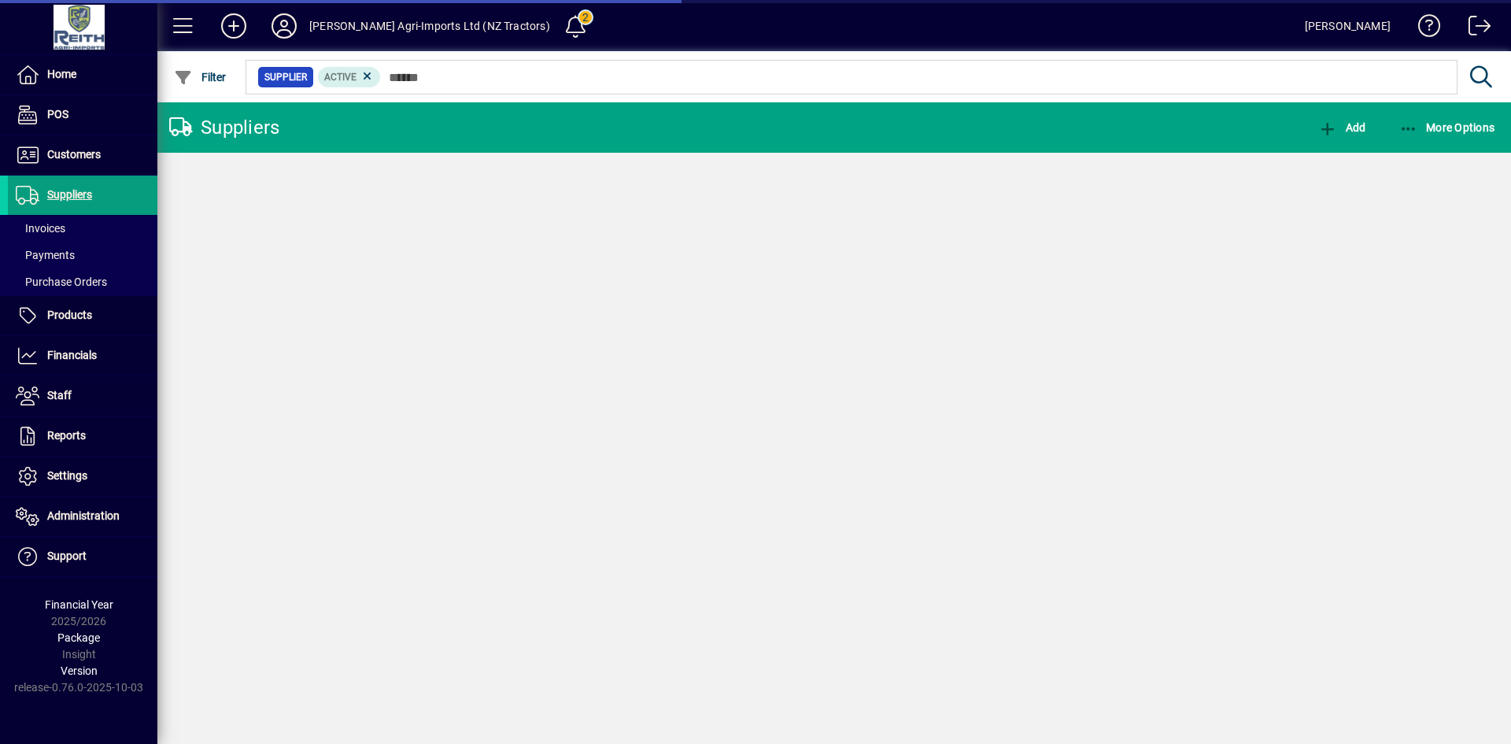 This screenshot has width=1511, height=744. I want to click on span: Payments, so click(45, 255).